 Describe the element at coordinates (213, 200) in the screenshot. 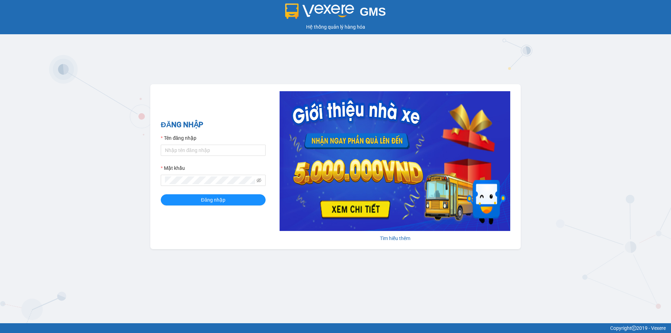

I see `button: Đăng nhập` at that location.